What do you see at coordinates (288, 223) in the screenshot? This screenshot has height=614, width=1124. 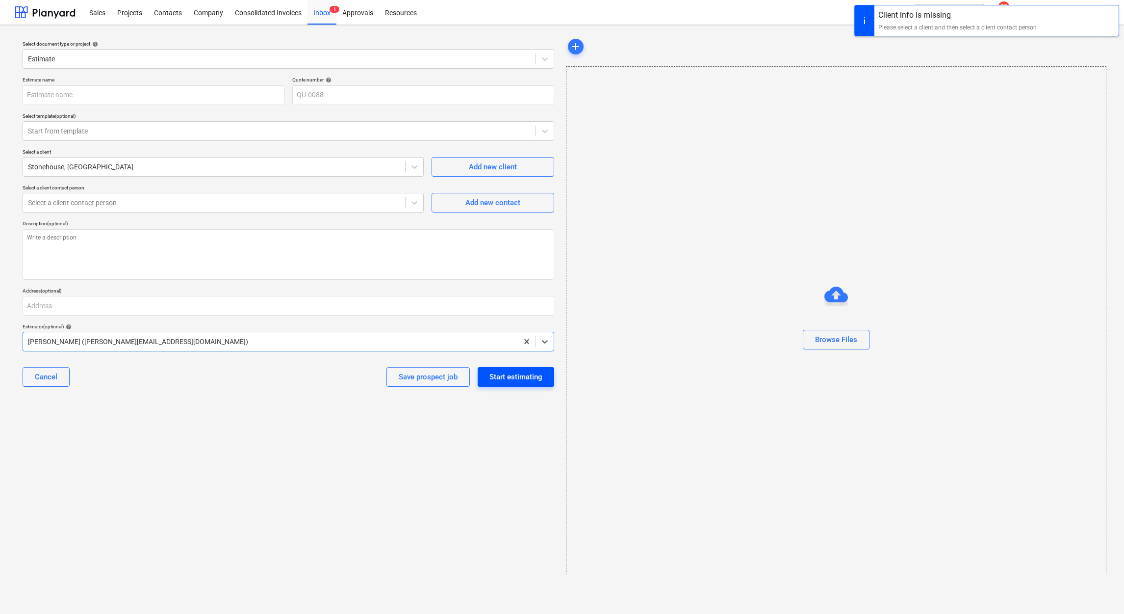 I see `div: Description (optional)` at bounding box center [288, 223].